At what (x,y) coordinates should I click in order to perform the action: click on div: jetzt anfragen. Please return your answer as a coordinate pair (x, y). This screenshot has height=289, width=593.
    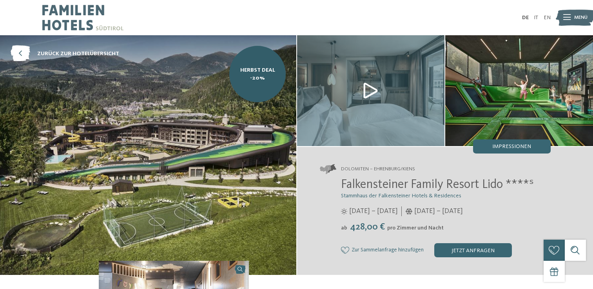
    Looking at the image, I should click on (473, 250).